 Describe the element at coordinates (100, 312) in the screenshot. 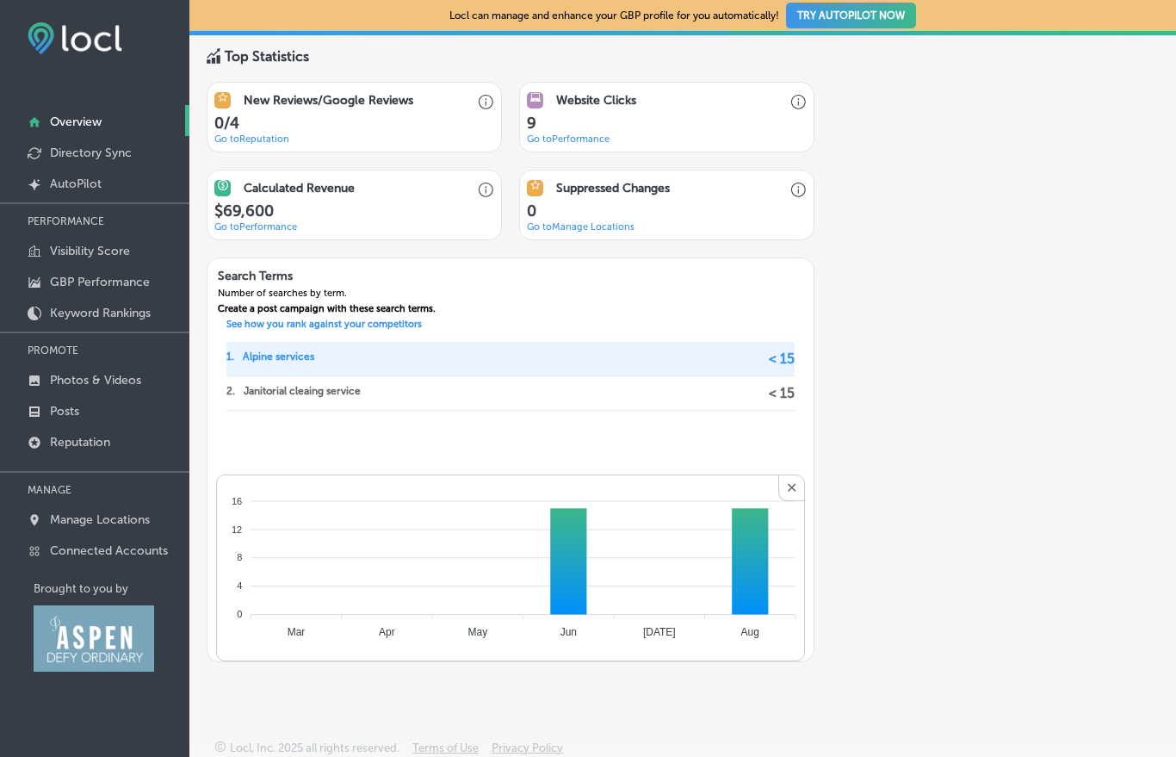

I see `p: Keyword Rankings` at that location.